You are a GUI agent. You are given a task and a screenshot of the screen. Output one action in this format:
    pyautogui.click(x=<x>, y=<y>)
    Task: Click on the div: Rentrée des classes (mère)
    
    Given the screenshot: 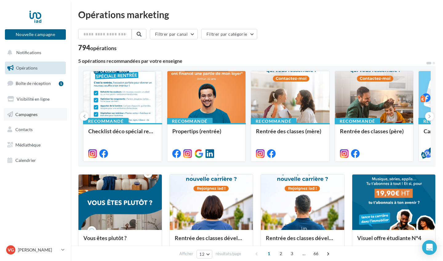 What is the action you would take?
    pyautogui.click(x=290, y=134)
    